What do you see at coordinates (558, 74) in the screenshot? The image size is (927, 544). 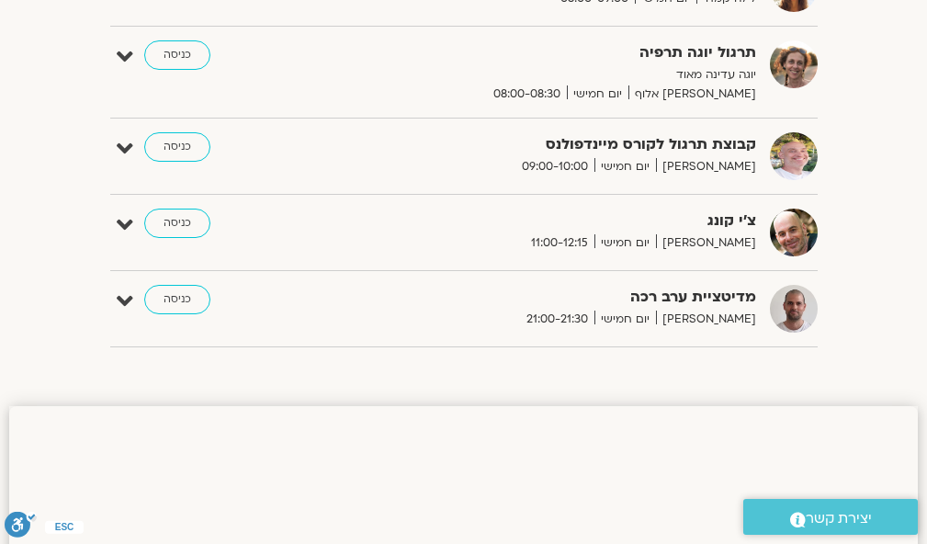 I see `p: יוגה עדינה מאוד` at bounding box center [558, 74].